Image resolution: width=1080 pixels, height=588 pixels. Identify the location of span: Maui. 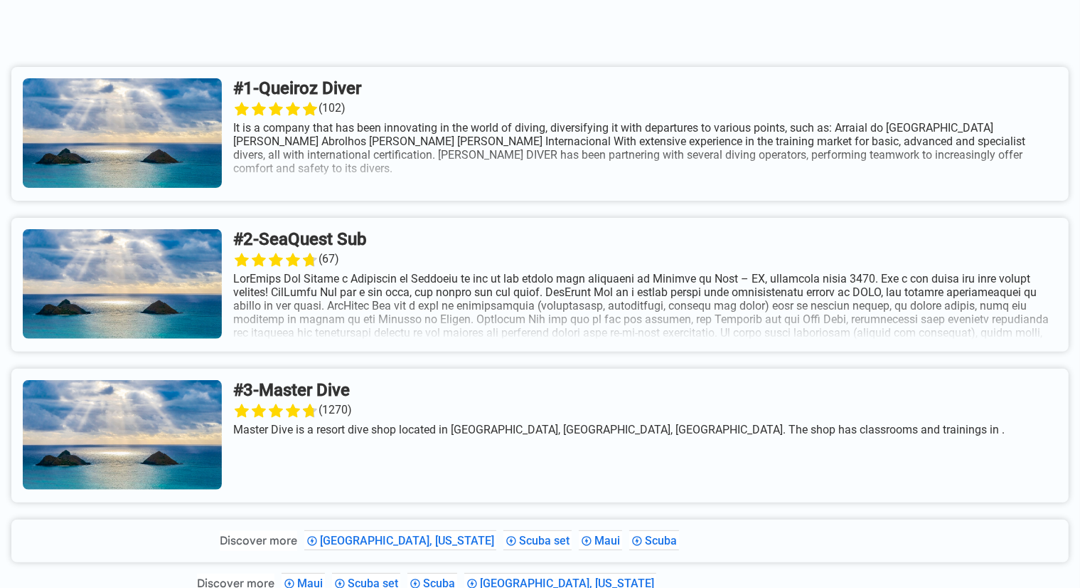
(610, 540).